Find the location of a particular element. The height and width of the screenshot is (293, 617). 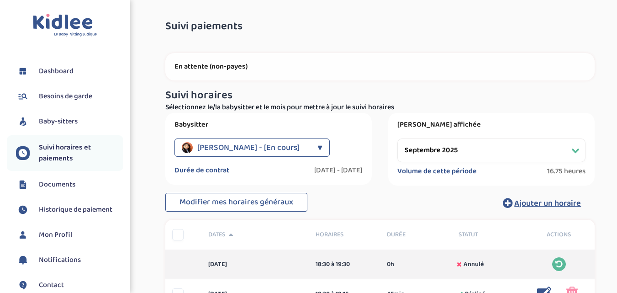

img: logo.svg is located at coordinates (65, 25).